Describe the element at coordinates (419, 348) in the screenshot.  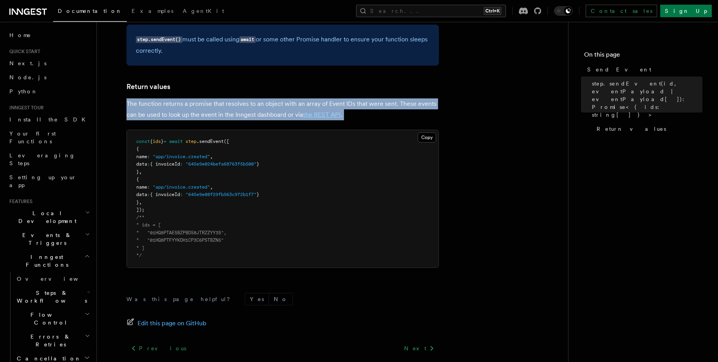
I see `a: Next` at that location.